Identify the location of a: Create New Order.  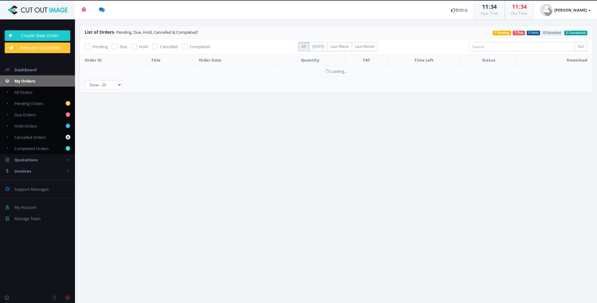
(38, 36).